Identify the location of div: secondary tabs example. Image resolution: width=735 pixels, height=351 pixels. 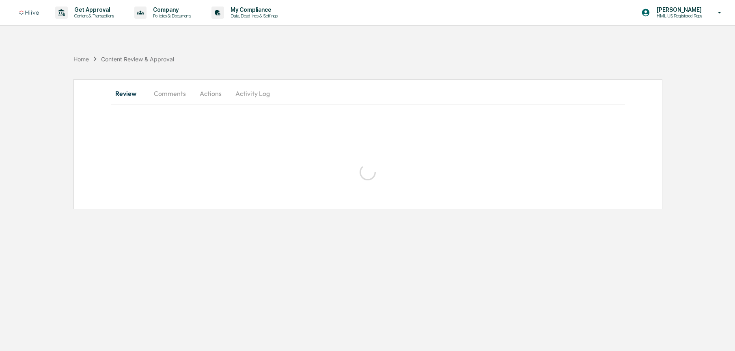
(368, 93).